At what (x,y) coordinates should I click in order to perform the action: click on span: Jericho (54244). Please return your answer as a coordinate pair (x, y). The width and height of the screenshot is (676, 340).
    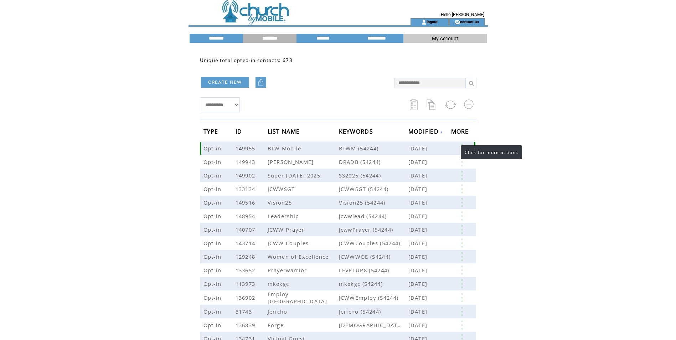
    Looking at the image, I should click on (374, 311).